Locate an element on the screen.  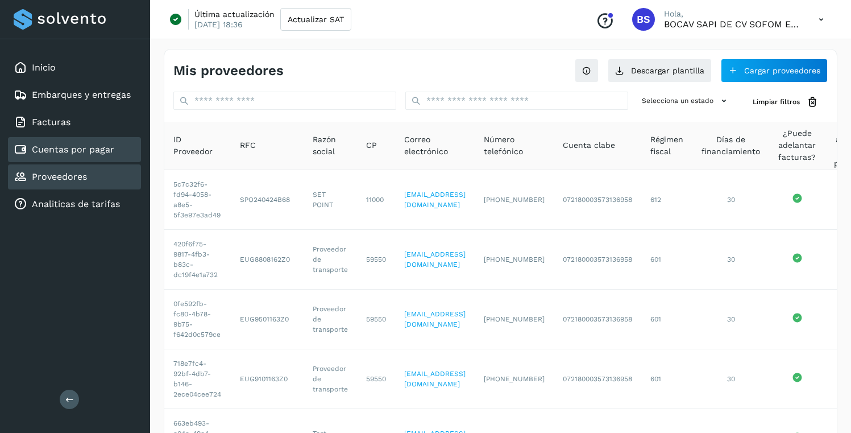
a: Inicio is located at coordinates (44, 67).